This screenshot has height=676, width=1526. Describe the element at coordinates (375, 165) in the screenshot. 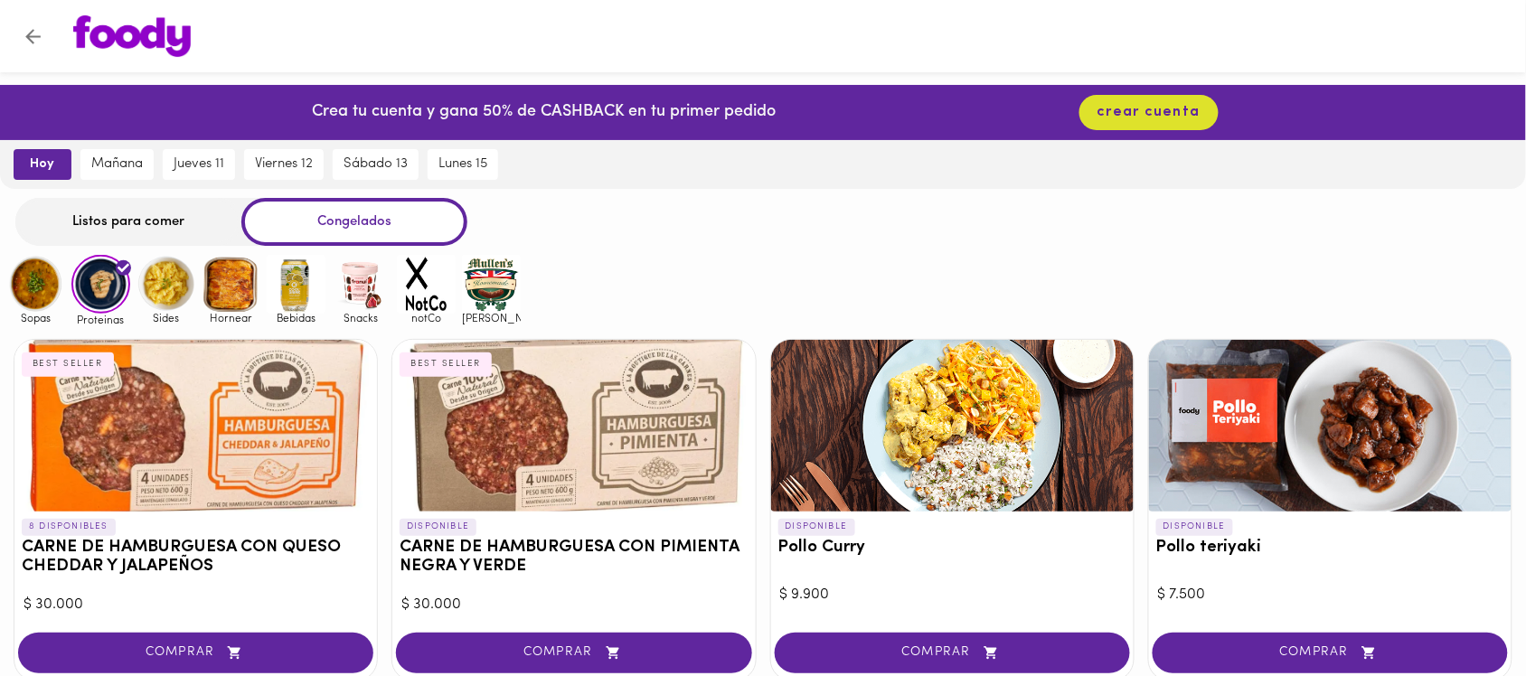

I see `button: sábado 13` at that location.